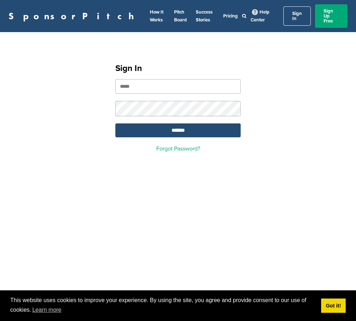 Image resolution: width=356 pixels, height=321 pixels. I want to click on a: Success Stories, so click(204, 16).